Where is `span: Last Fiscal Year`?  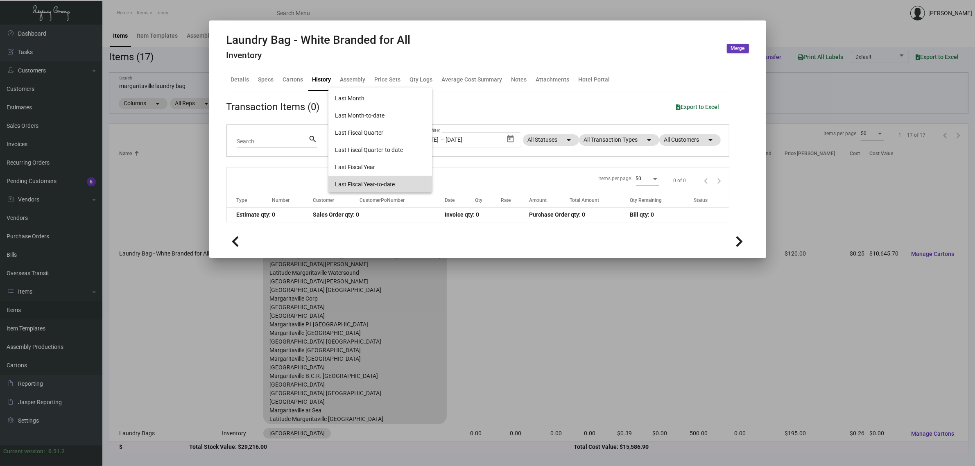 span: Last Fiscal Year is located at coordinates (380, 167).